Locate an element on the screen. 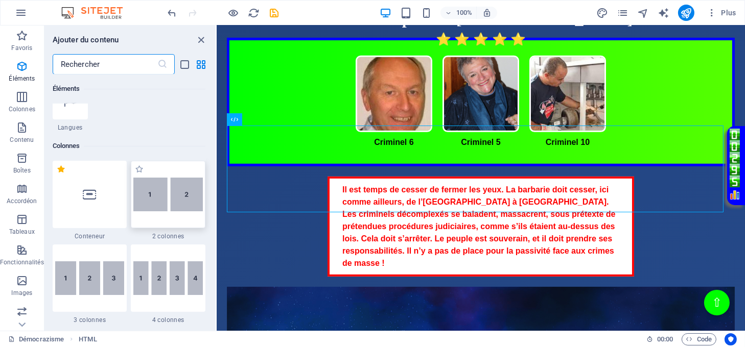 The image size is (745, 347). span: 2 colonnes is located at coordinates (168, 237).